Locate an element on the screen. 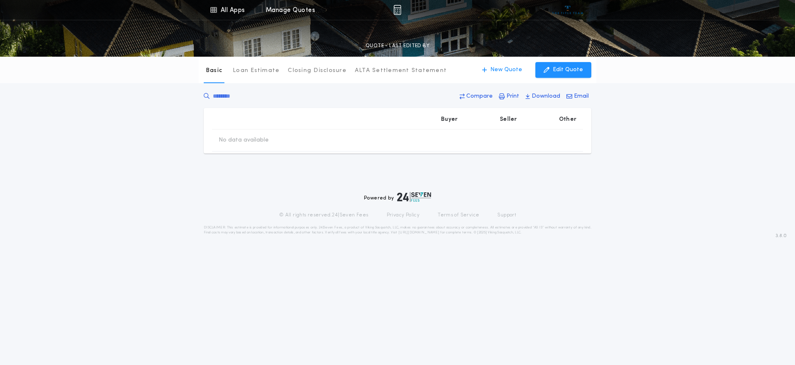 This screenshot has height=365, width=795. p: ALTA Settlement Statement is located at coordinates (401, 71).